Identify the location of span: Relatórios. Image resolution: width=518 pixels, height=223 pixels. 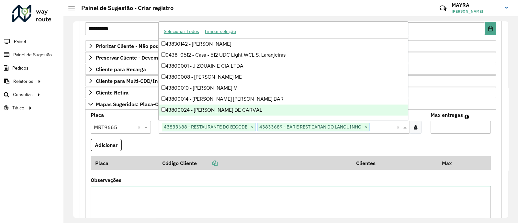
(23, 81).